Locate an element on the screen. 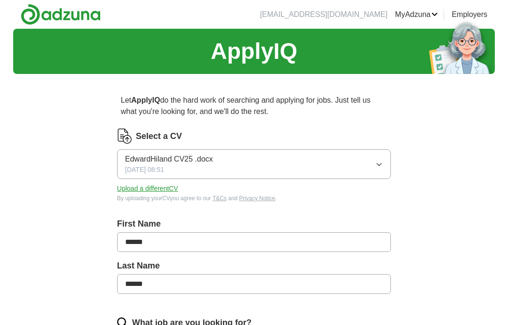 The image size is (508, 325). button: Upload a differentCV is located at coordinates (148, 188).